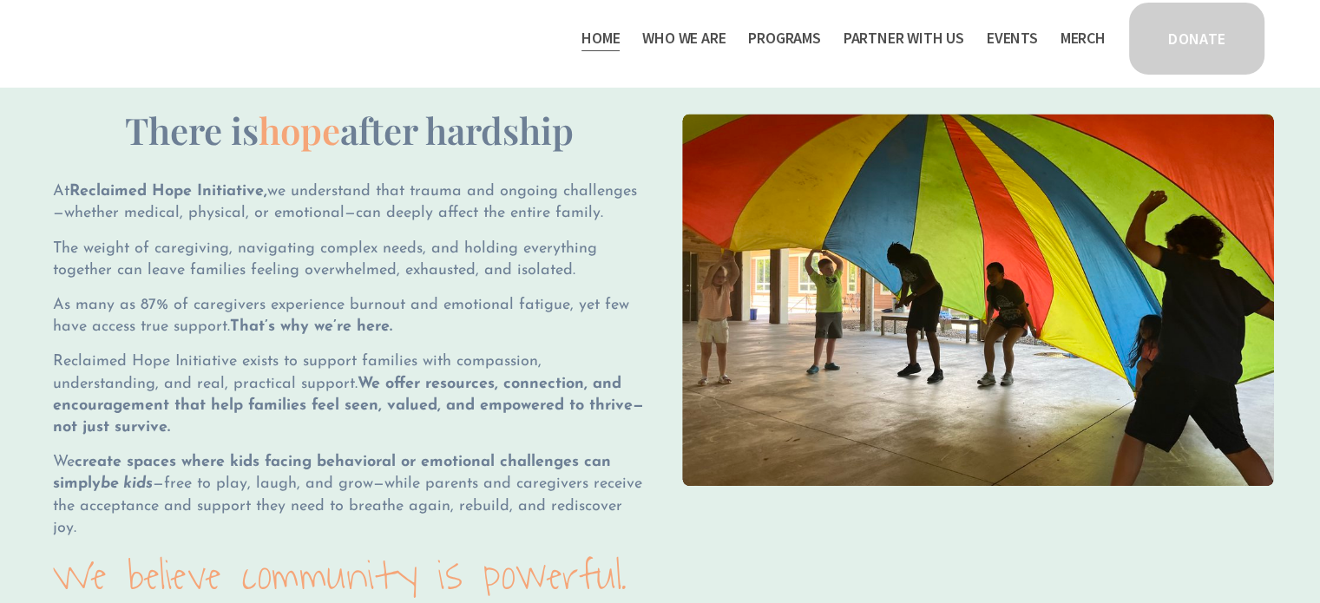 The height and width of the screenshot is (603, 1320). Describe the element at coordinates (344, 202) in the screenshot. I see `span: At we understand that trauma and ongoing challenges—whether medical, physical, or emotional—can d...` at that location.